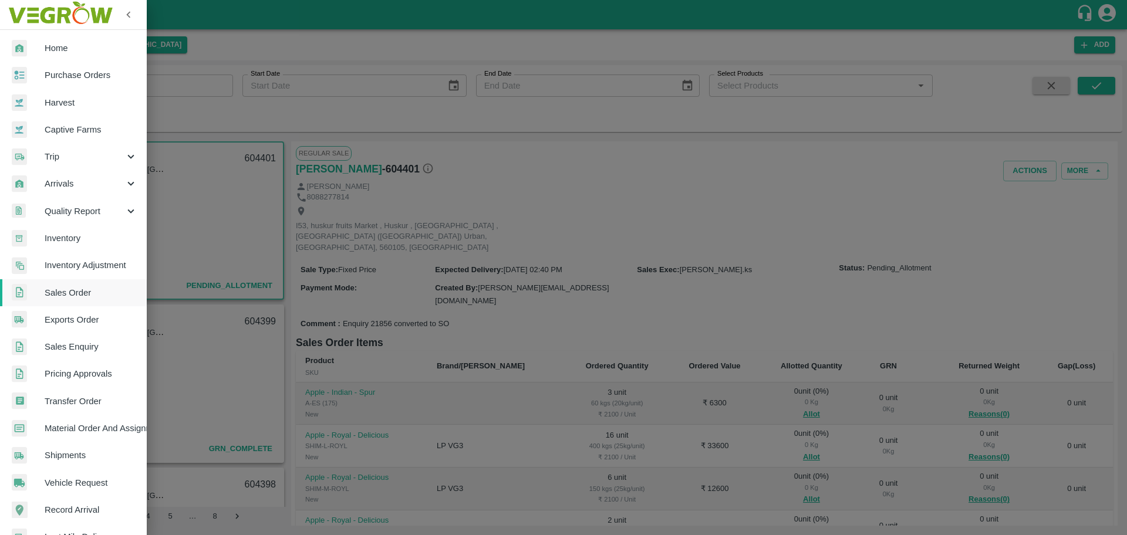 This screenshot has height=535, width=1127. Describe the element at coordinates (19, 265) in the screenshot. I see `img: inventory` at that location.